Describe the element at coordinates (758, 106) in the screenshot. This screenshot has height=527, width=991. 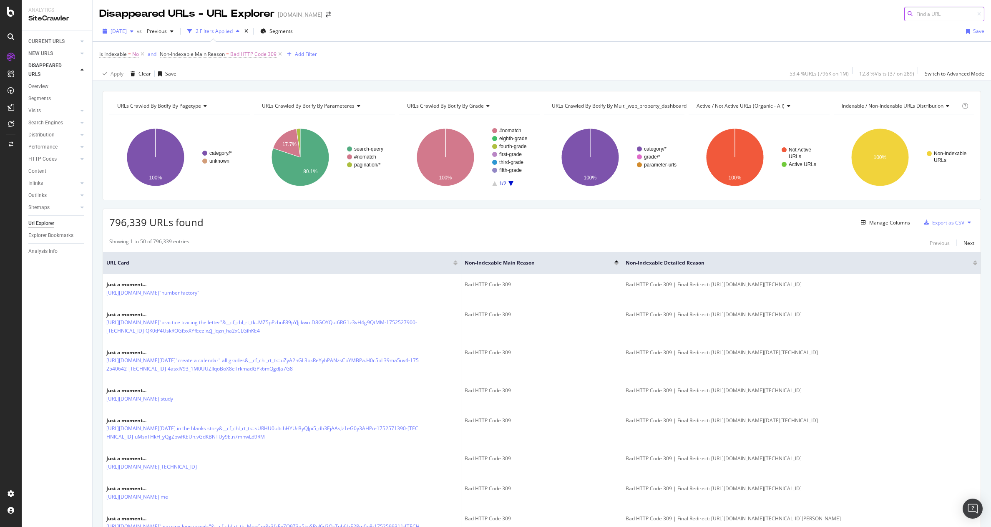
I see `h4: Active / Not Active URLs` at that location.